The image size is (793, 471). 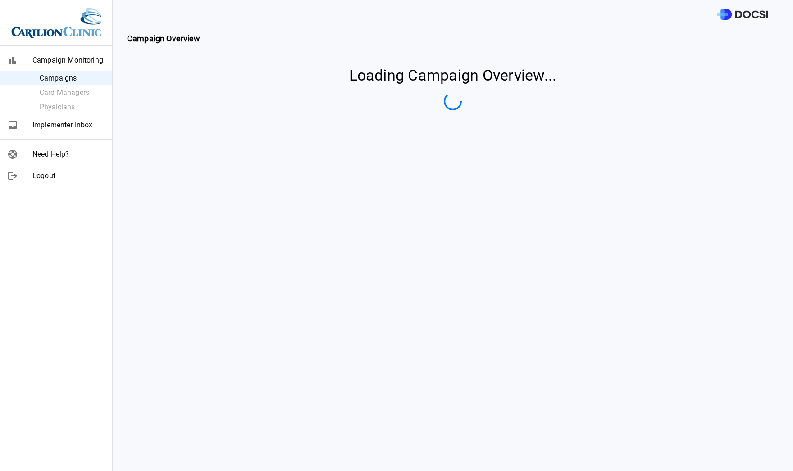 I want to click on img: Site Logo, so click(x=56, y=23).